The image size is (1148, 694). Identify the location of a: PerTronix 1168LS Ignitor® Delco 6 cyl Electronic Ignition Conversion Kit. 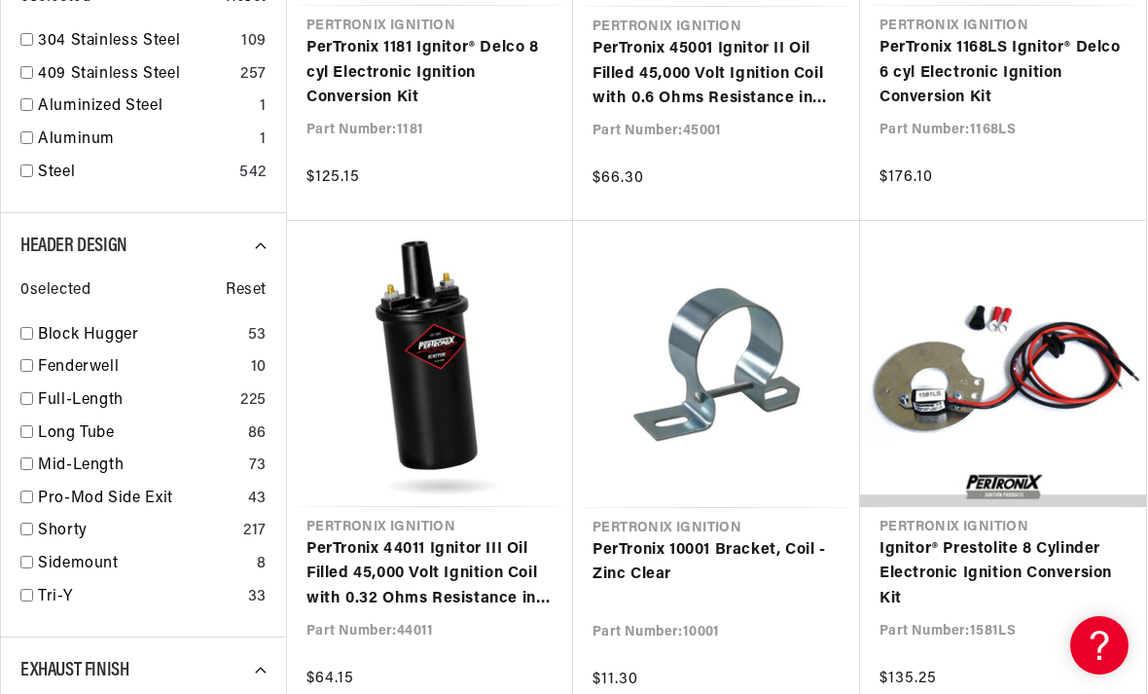
(1003, 73).